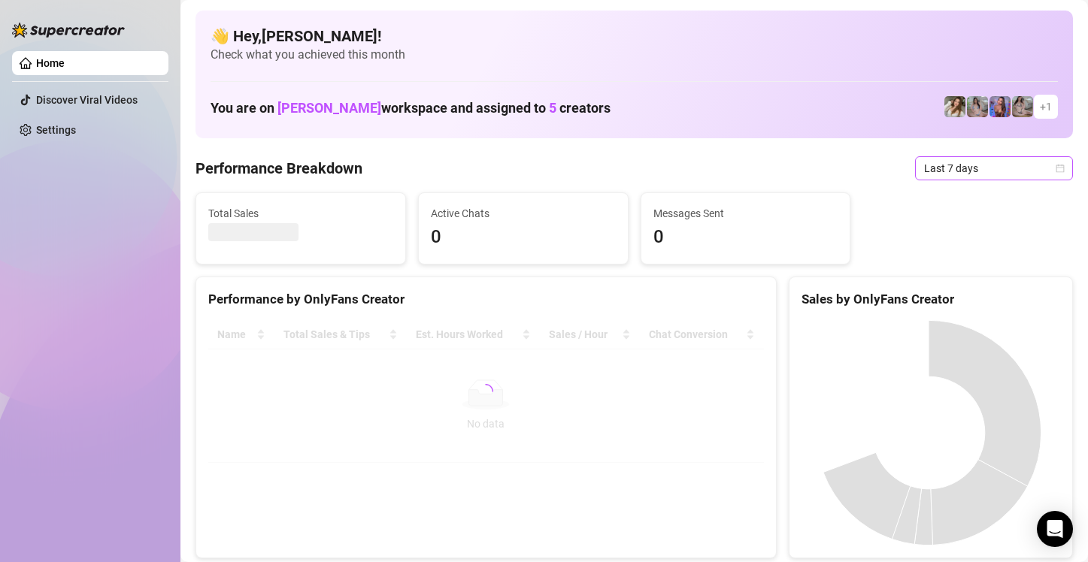 This screenshot has height=562, width=1088. Describe the element at coordinates (279, 168) in the screenshot. I see `h4: Performance Breakdown` at that location.